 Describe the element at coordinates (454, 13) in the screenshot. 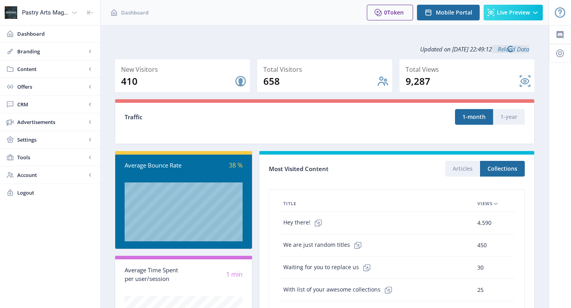

I see `span: Mobile Portal` at that location.